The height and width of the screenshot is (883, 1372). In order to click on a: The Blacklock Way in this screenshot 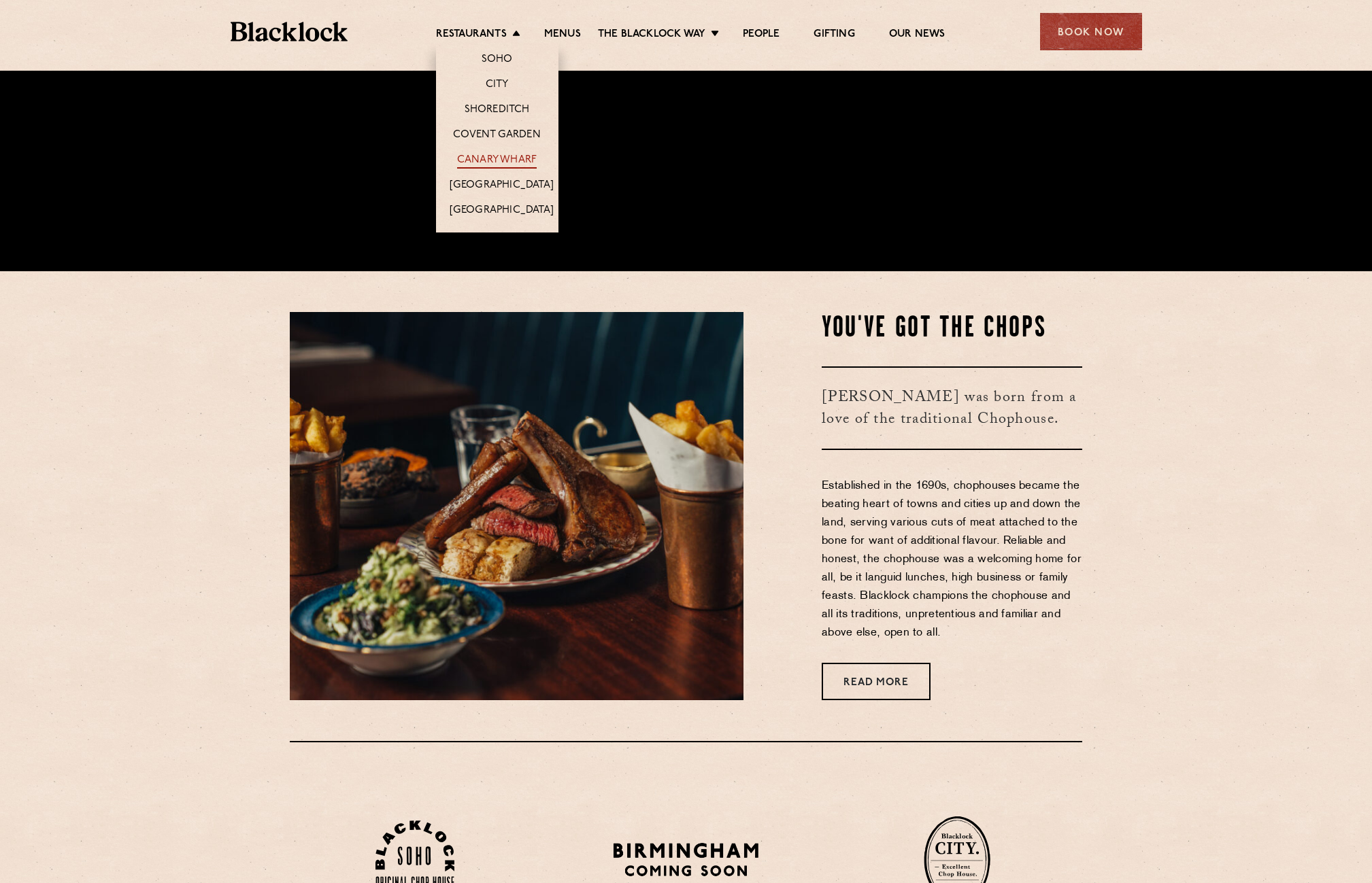, I will do `click(652, 36)`.